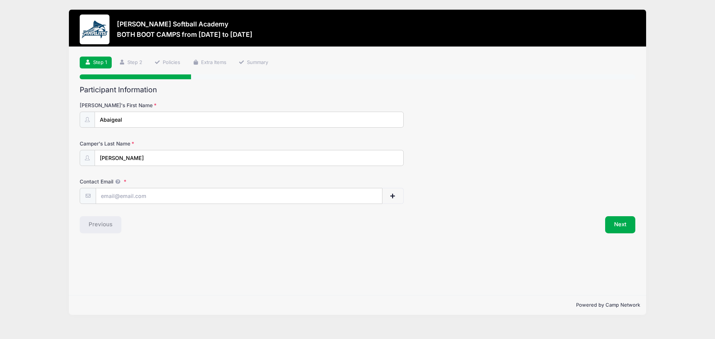 This screenshot has height=339, width=715. I want to click on a: Step 1, so click(96, 63).